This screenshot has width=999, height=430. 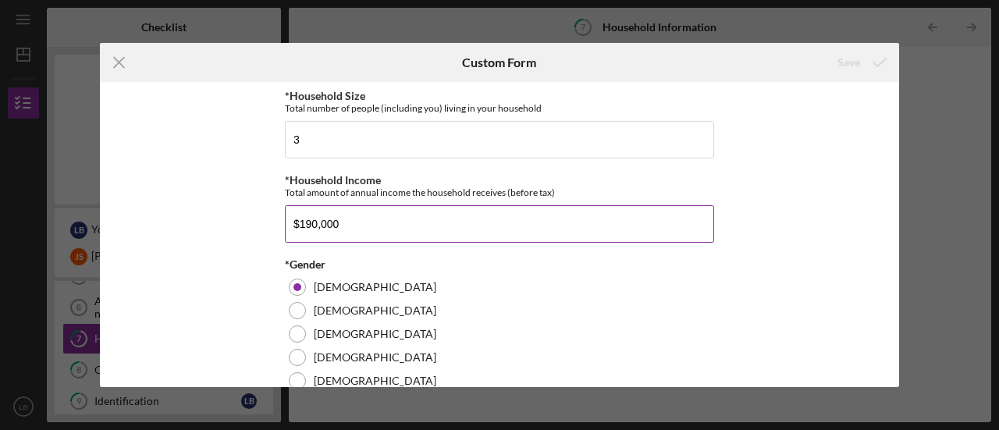 What do you see at coordinates (325, 95) in the screenshot?
I see `label: *Household Size` at bounding box center [325, 95].